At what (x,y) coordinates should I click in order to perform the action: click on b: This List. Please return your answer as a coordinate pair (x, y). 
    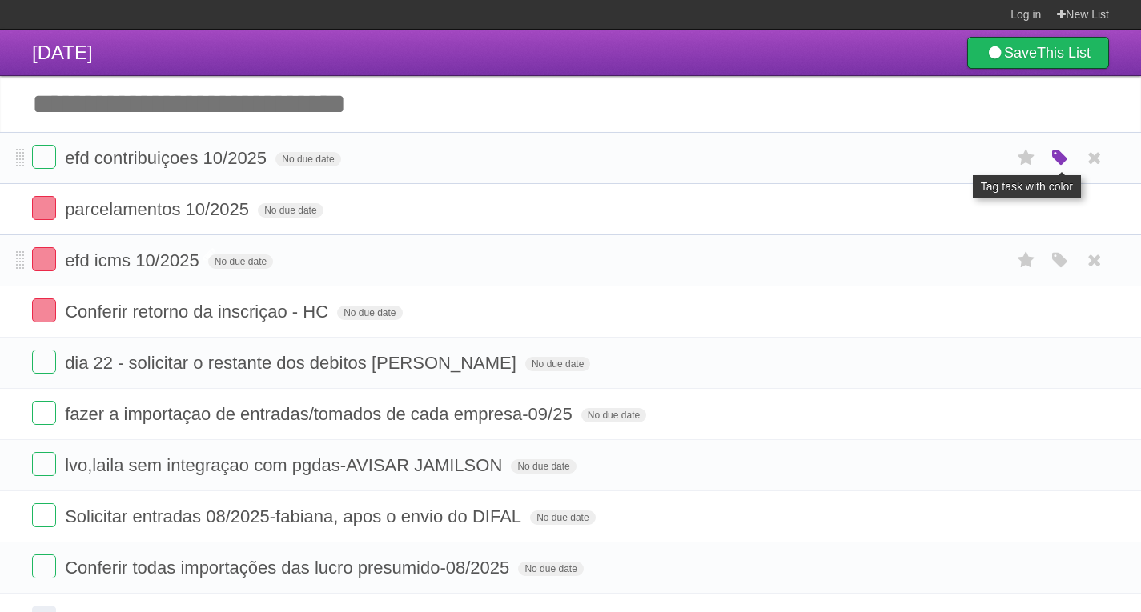
    Looking at the image, I should click on (1063, 53).